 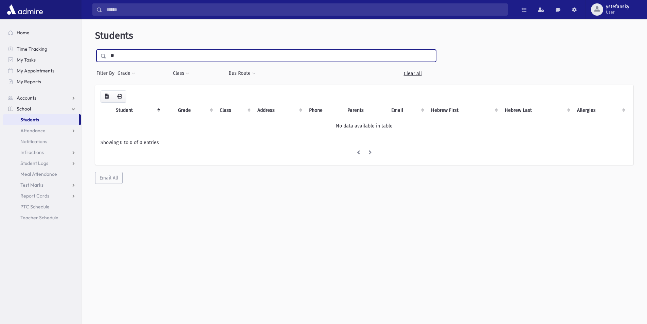 What do you see at coordinates (618, 12) in the screenshot?
I see `span: User` at bounding box center [618, 12].